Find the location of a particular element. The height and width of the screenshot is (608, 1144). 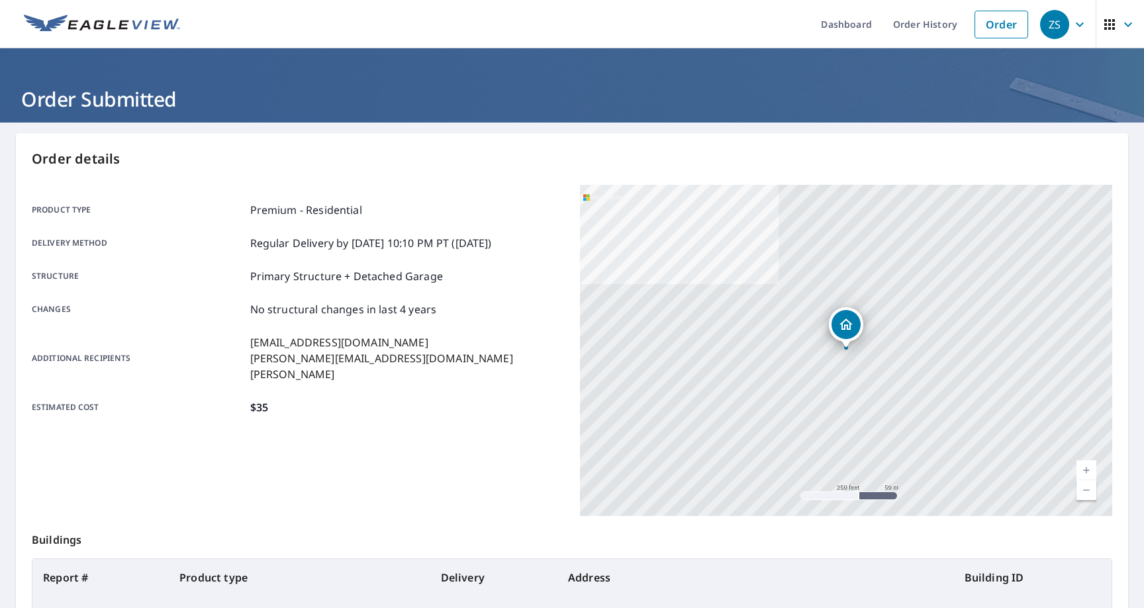

p: Premium - Residential is located at coordinates (306, 210).